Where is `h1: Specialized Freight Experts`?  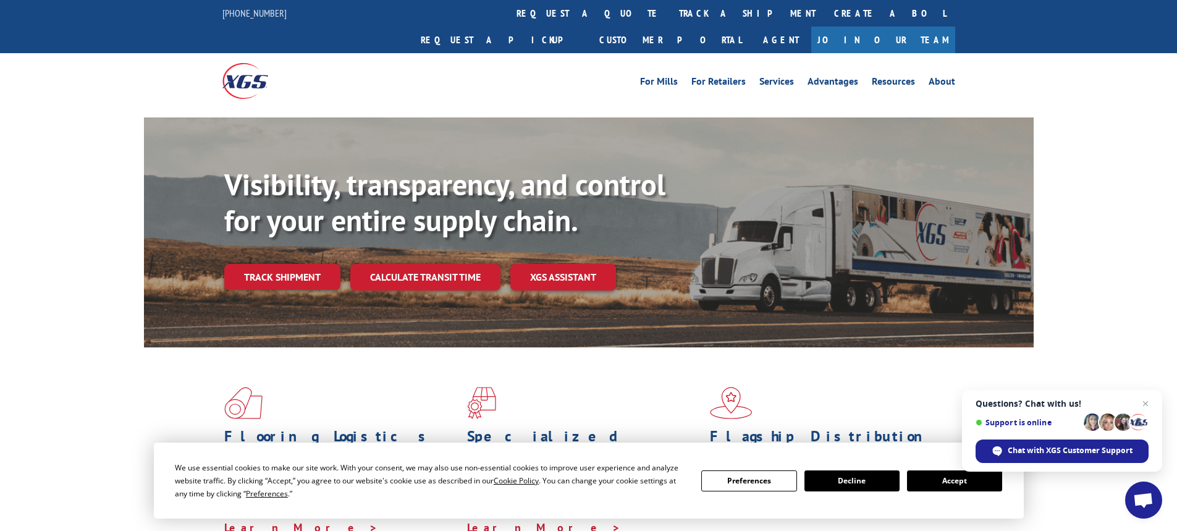
h1: Specialized Freight Experts is located at coordinates (584, 447).